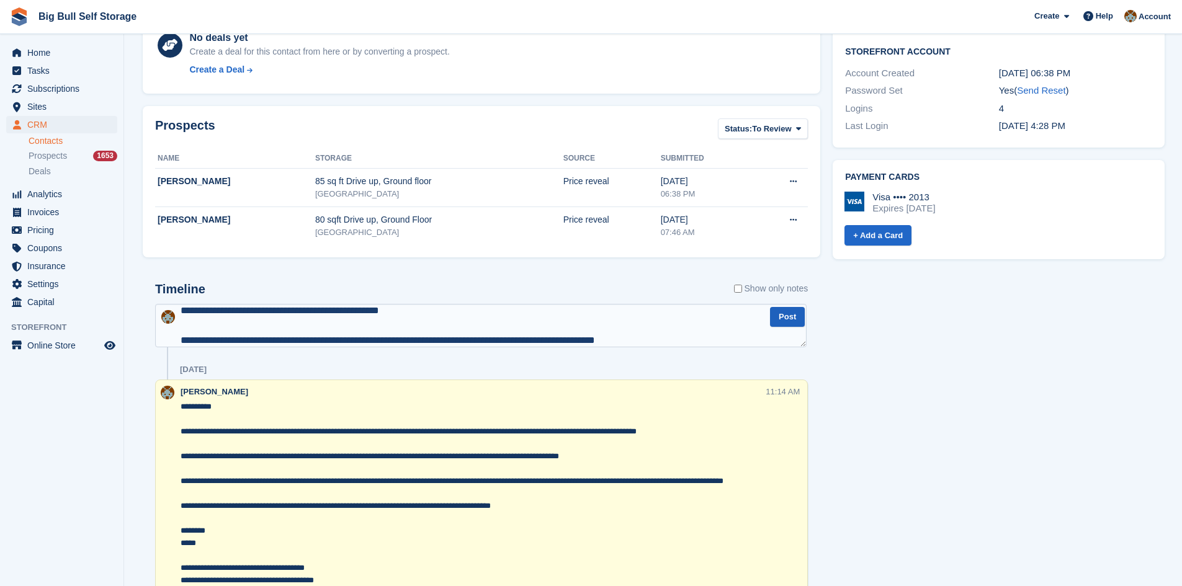 The width and height of the screenshot is (1182, 586). What do you see at coordinates (65, 89) in the screenshot?
I see `span: Subscriptions` at bounding box center [65, 89].